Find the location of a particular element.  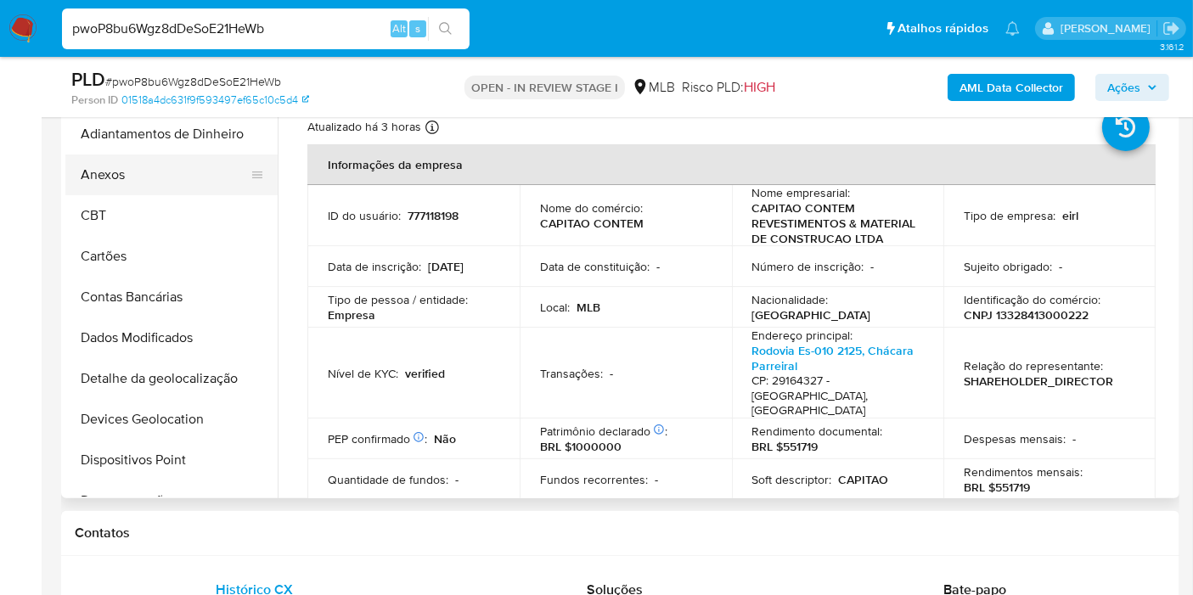

span: Atalhos rápidos is located at coordinates (943, 28).